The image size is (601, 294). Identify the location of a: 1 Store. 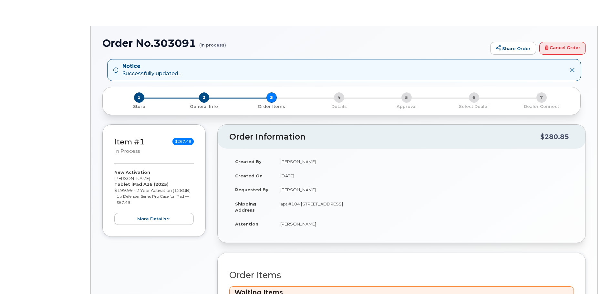
(139, 106).